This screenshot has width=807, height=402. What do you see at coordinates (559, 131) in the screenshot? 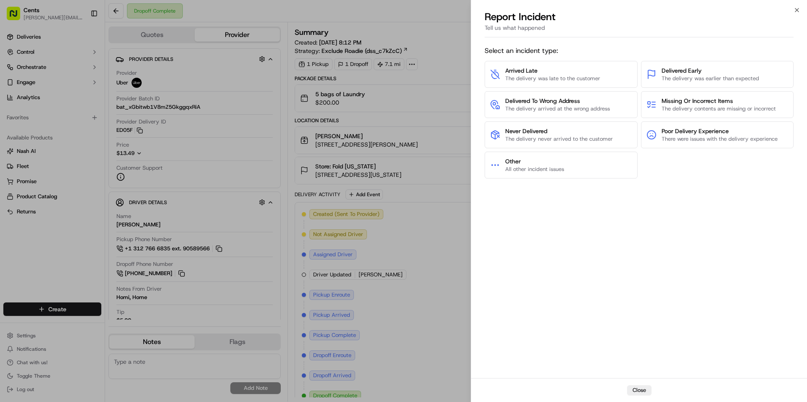
I see `span: Never Delivered` at bounding box center [559, 131].